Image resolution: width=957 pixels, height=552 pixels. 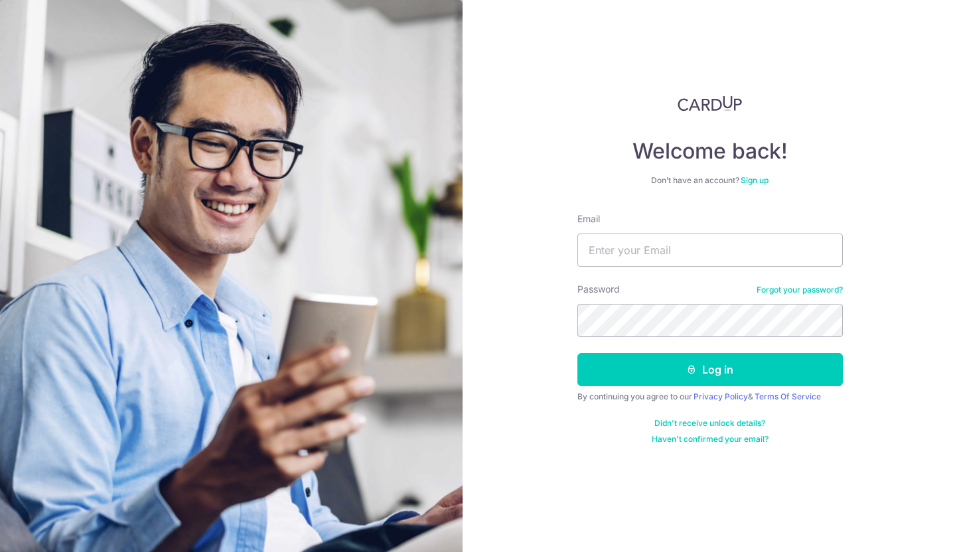 What do you see at coordinates (709, 423) in the screenshot?
I see `a: Didn't receive unlock details?` at bounding box center [709, 423].